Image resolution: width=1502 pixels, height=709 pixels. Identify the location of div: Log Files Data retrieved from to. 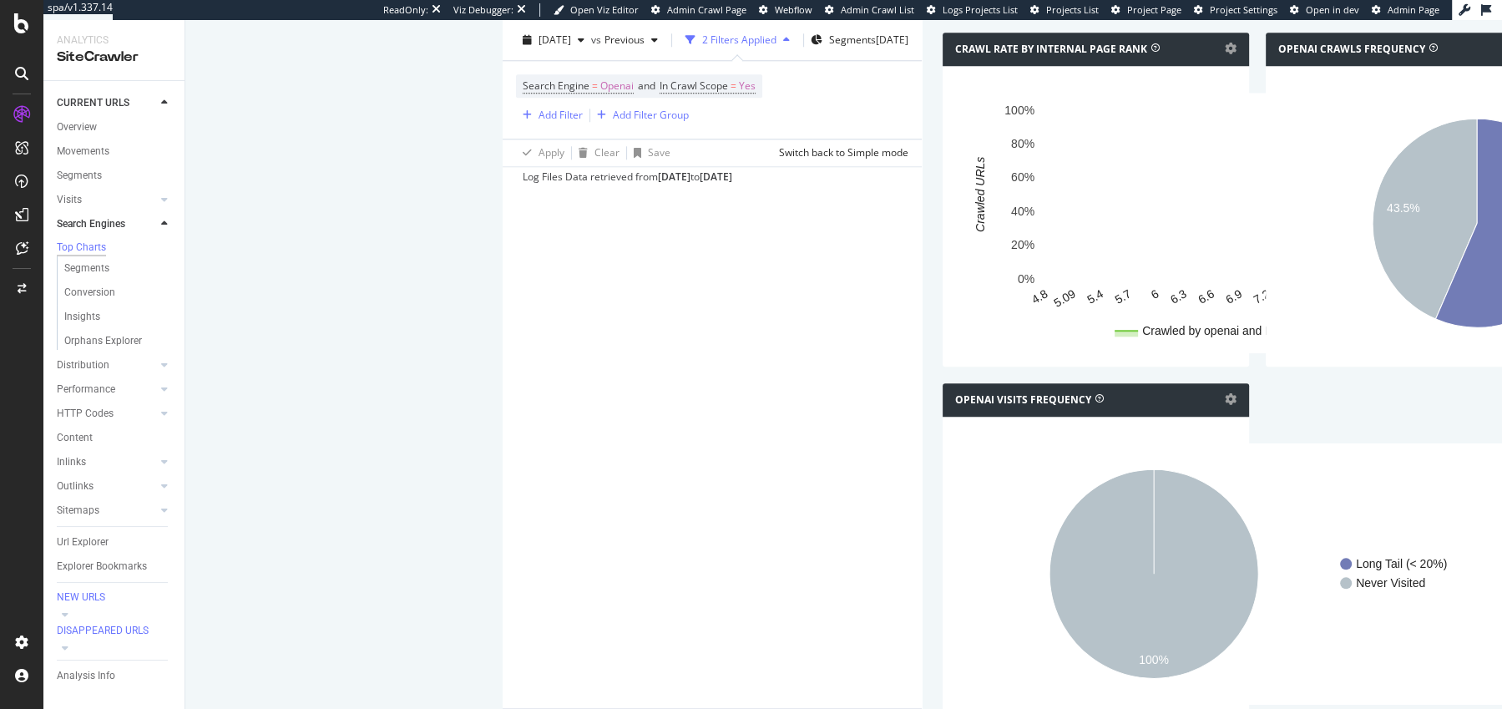
(627, 177).